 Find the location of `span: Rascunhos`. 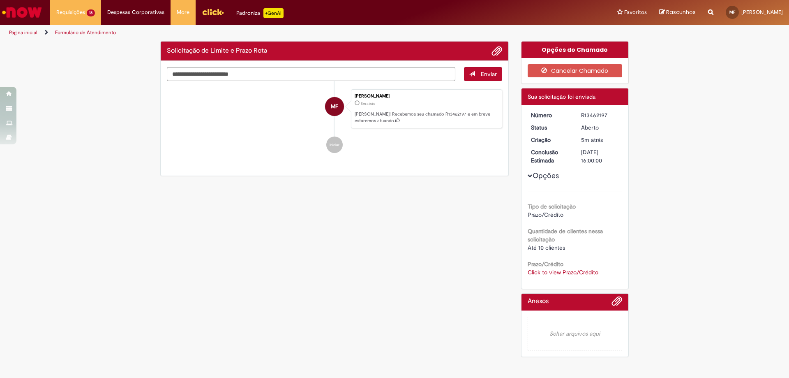

span: Rascunhos is located at coordinates (681, 12).